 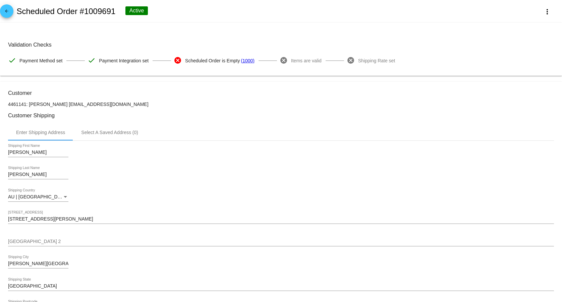 What do you see at coordinates (38, 264) in the screenshot?
I see `input: Shipping City` at bounding box center [38, 264].